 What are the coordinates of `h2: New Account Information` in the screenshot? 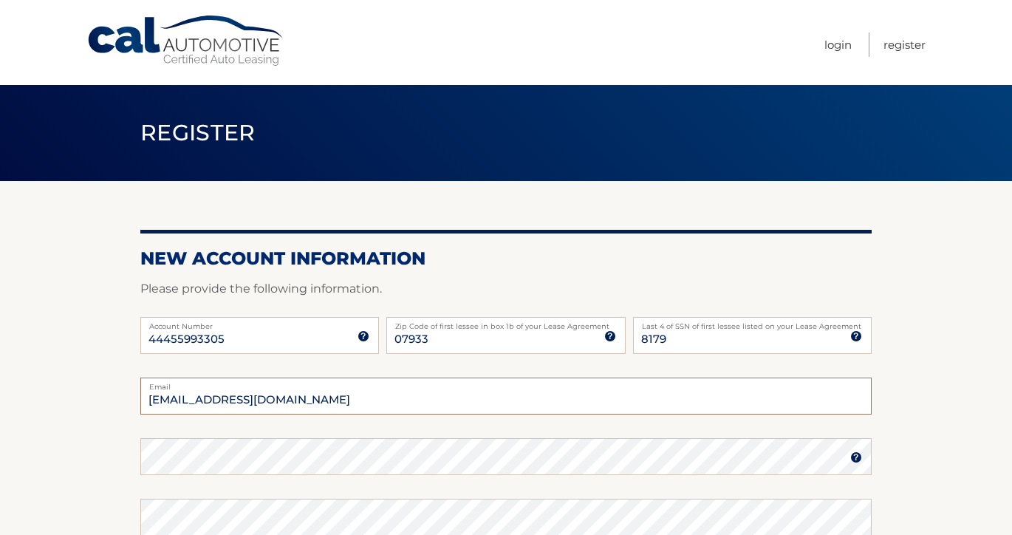 It's located at (506, 259).